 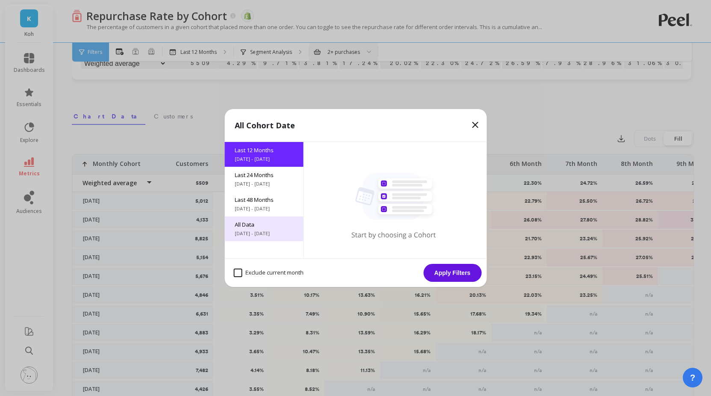 What do you see at coordinates (264, 150) in the screenshot?
I see `span: Last 12 Months` at bounding box center [264, 150].